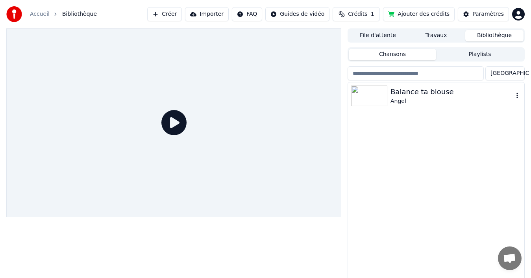  I want to click on button: Chansons, so click(393, 54).